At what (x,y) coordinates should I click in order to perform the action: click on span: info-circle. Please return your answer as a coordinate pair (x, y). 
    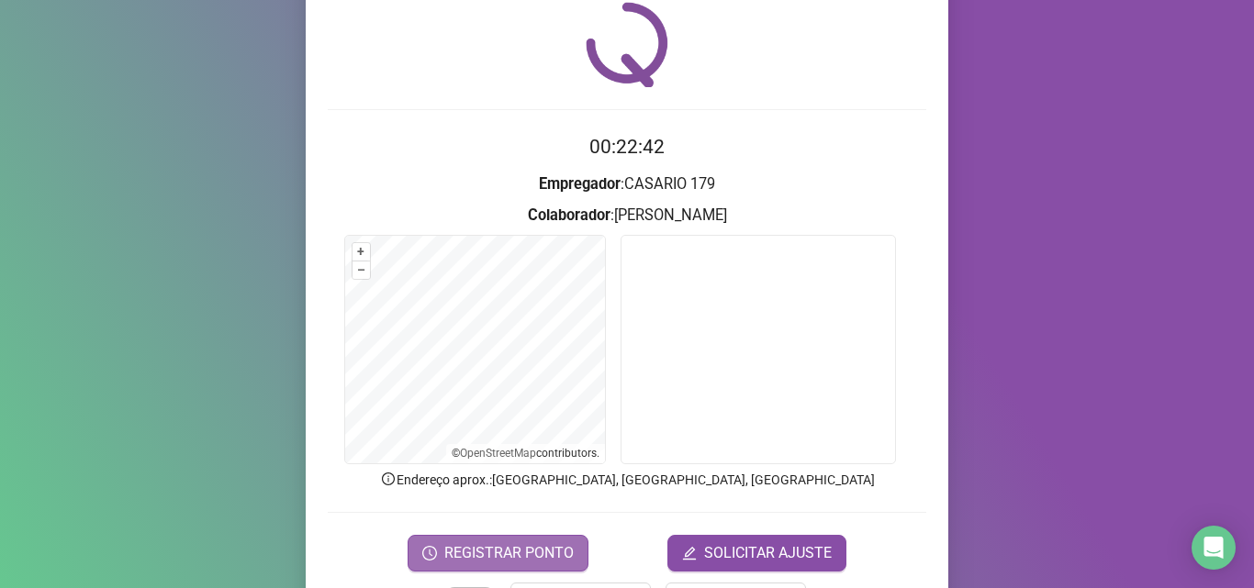
    Looking at the image, I should click on (388, 479).